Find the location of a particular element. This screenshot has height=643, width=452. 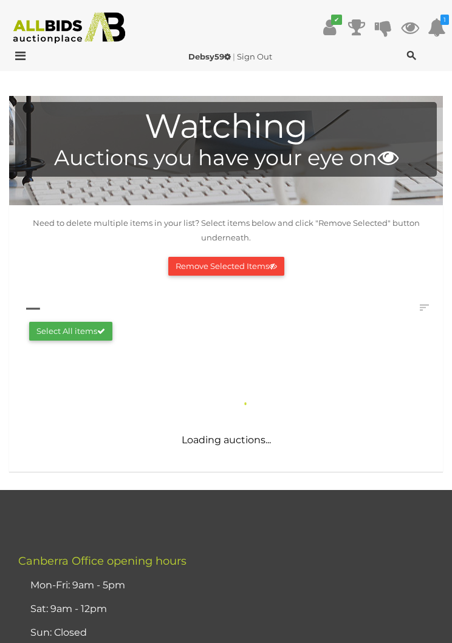

a: 1 is located at coordinates (437, 27).